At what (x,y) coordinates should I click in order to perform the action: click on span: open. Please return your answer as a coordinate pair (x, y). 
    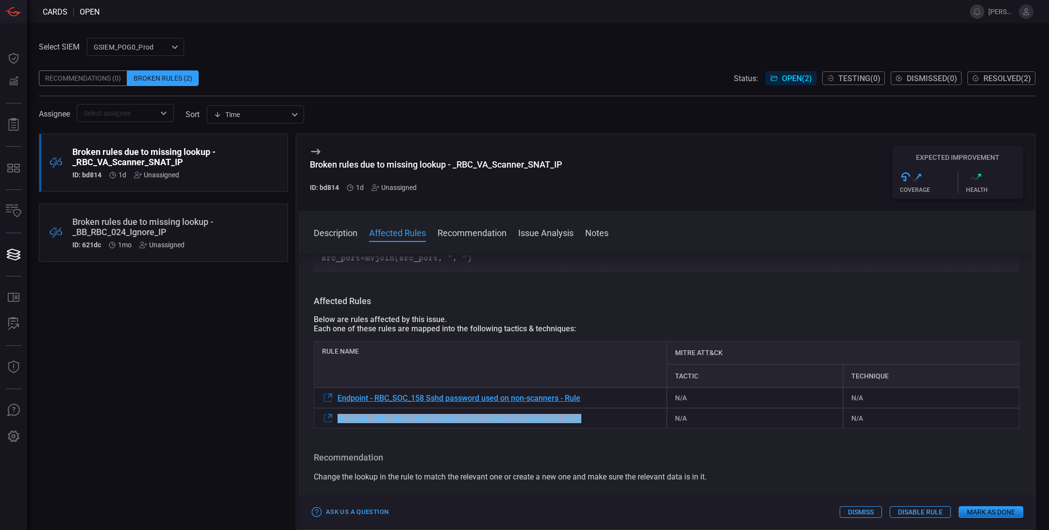
    Looking at the image, I should click on (89, 12).